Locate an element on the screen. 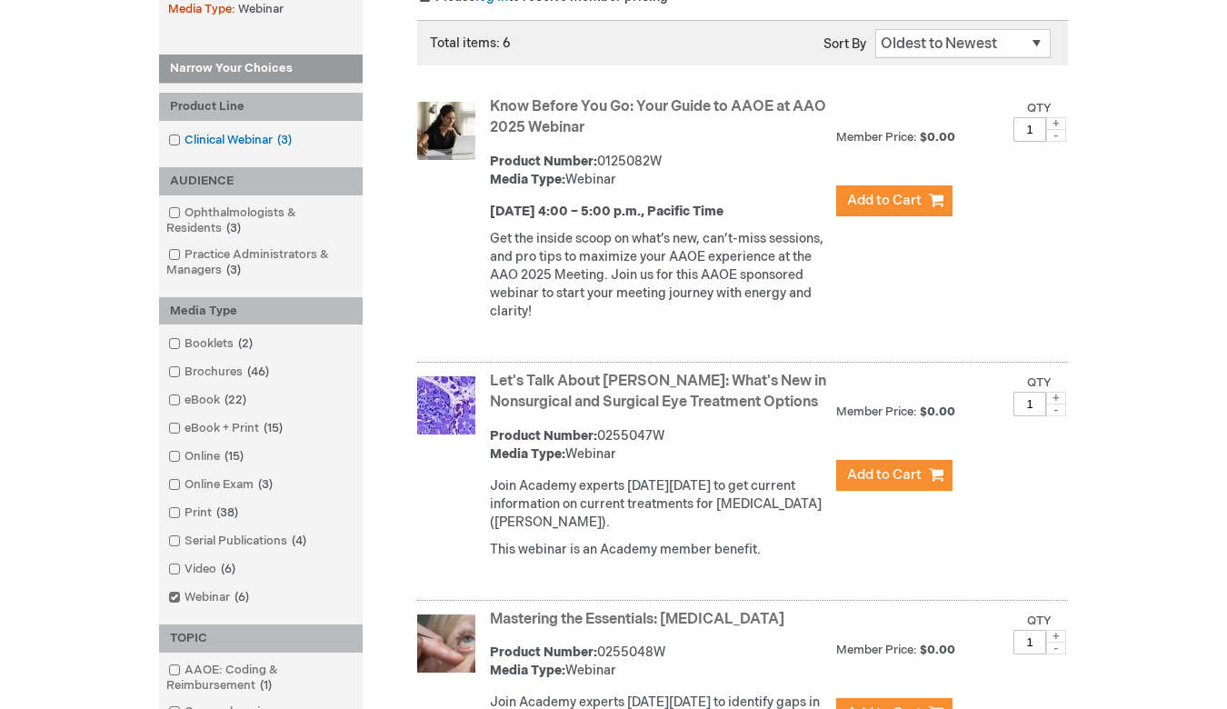  div: 0255048W Webinar is located at coordinates (658, 662).